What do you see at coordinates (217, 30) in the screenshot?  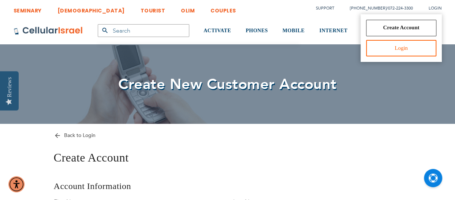 I see `span: ACTIVATE` at bounding box center [217, 30].